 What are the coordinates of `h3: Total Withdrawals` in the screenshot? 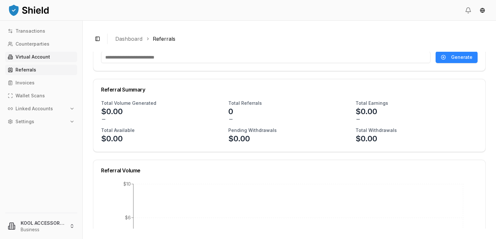 It's located at (376, 130).